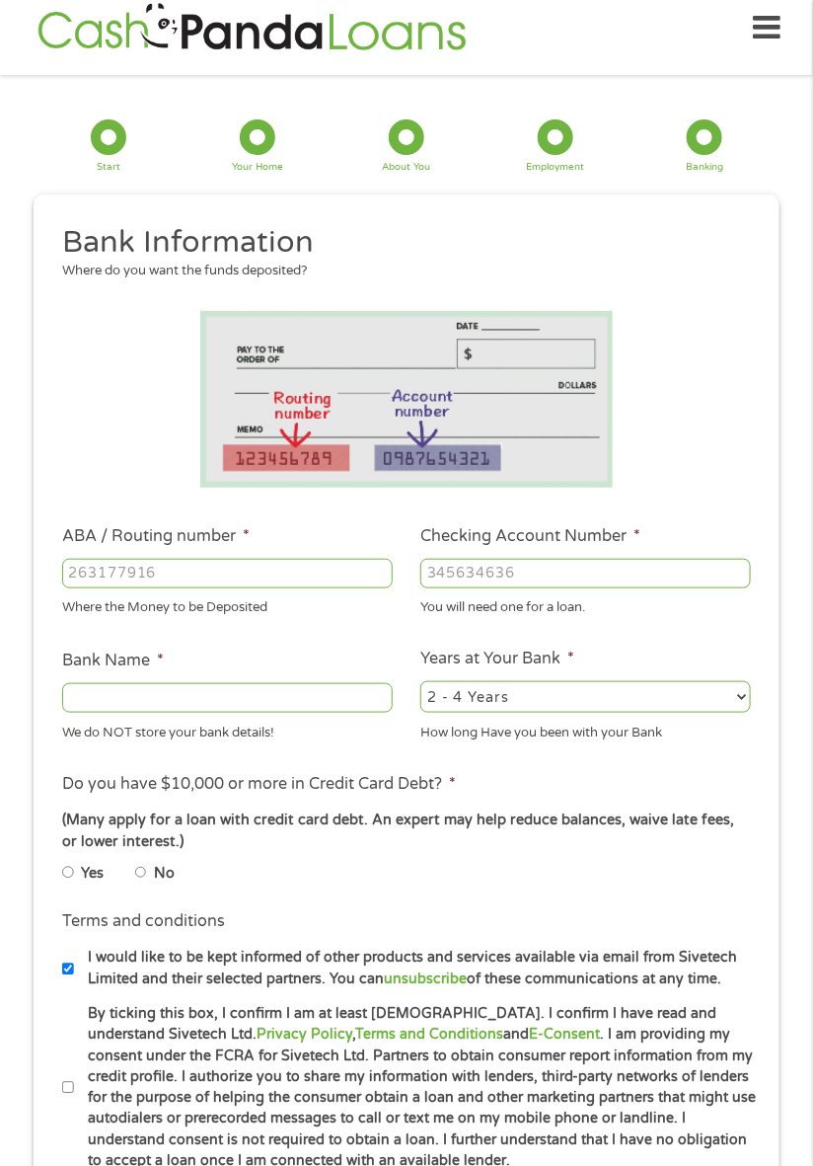 The image size is (813, 1166). I want to click on a: unsubscribe, so click(425, 979).